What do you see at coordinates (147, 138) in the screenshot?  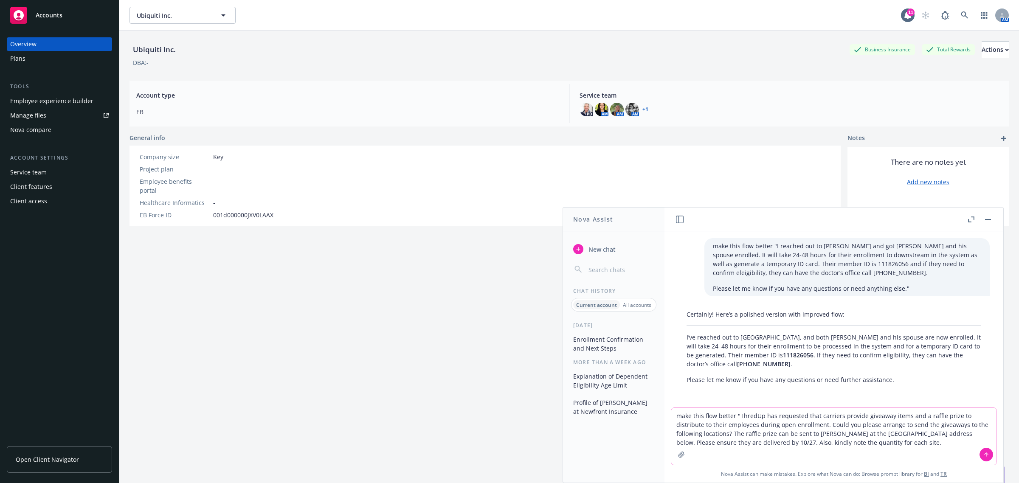 I see `span: General info` at bounding box center [147, 138].